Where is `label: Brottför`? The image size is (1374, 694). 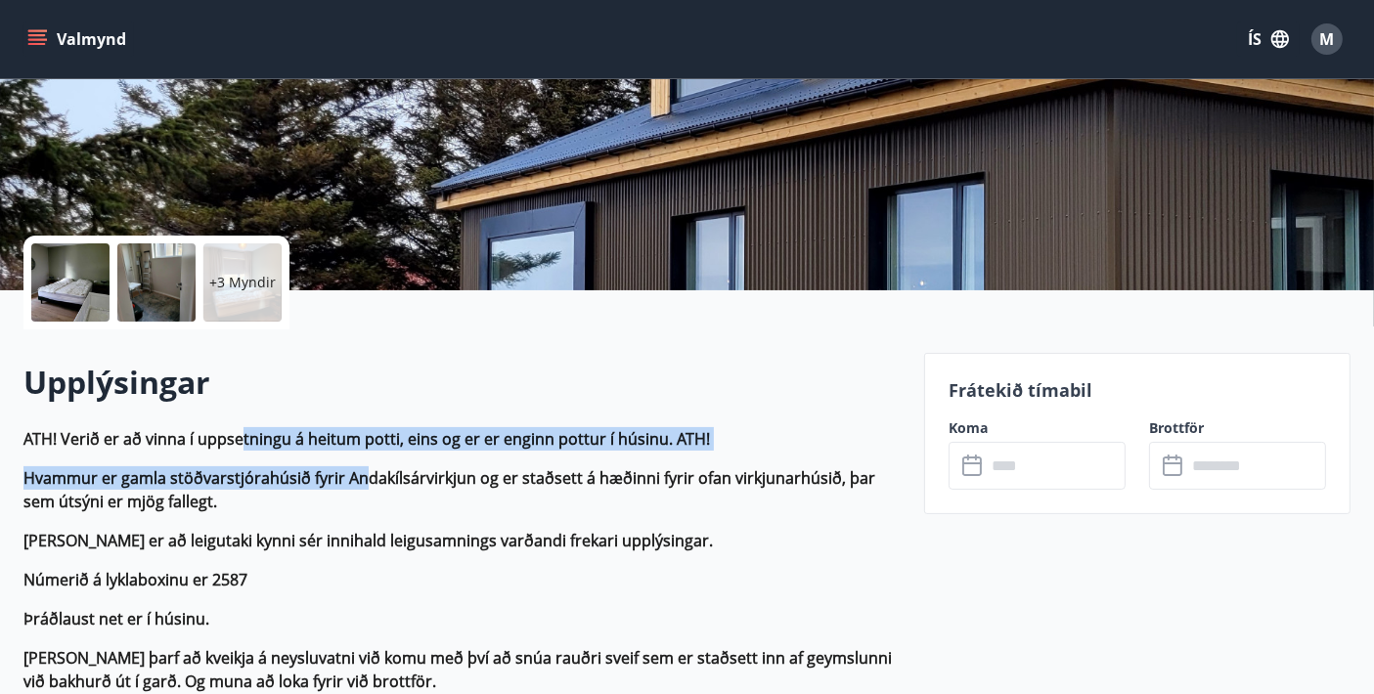
label: Brottför is located at coordinates (1237, 428).